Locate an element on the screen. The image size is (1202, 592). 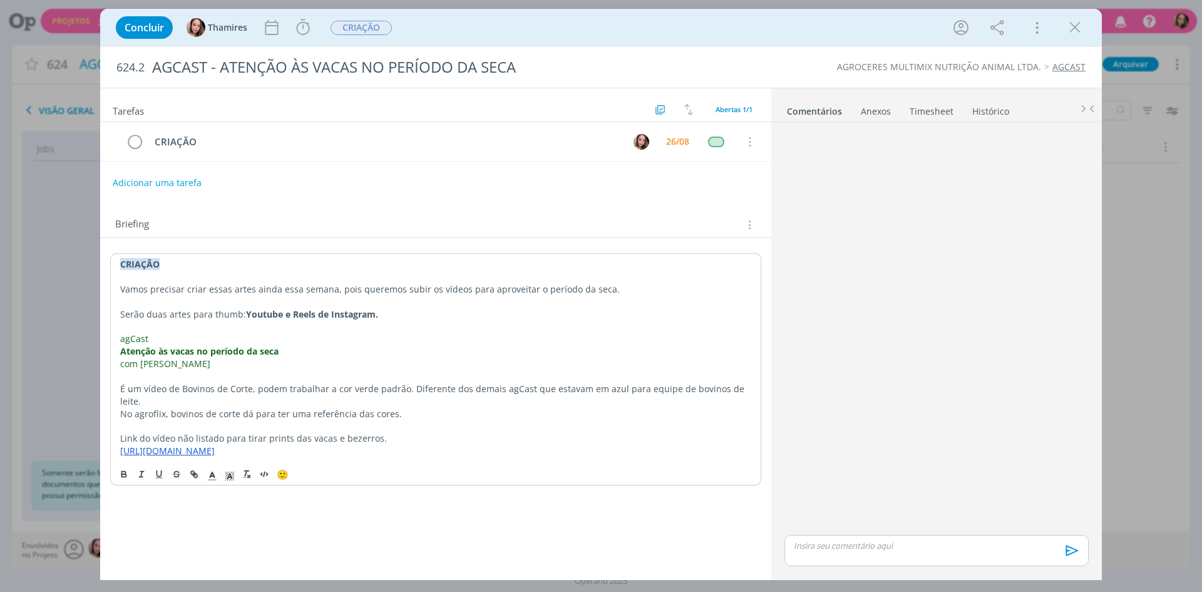
button: T is located at coordinates (641, 142).